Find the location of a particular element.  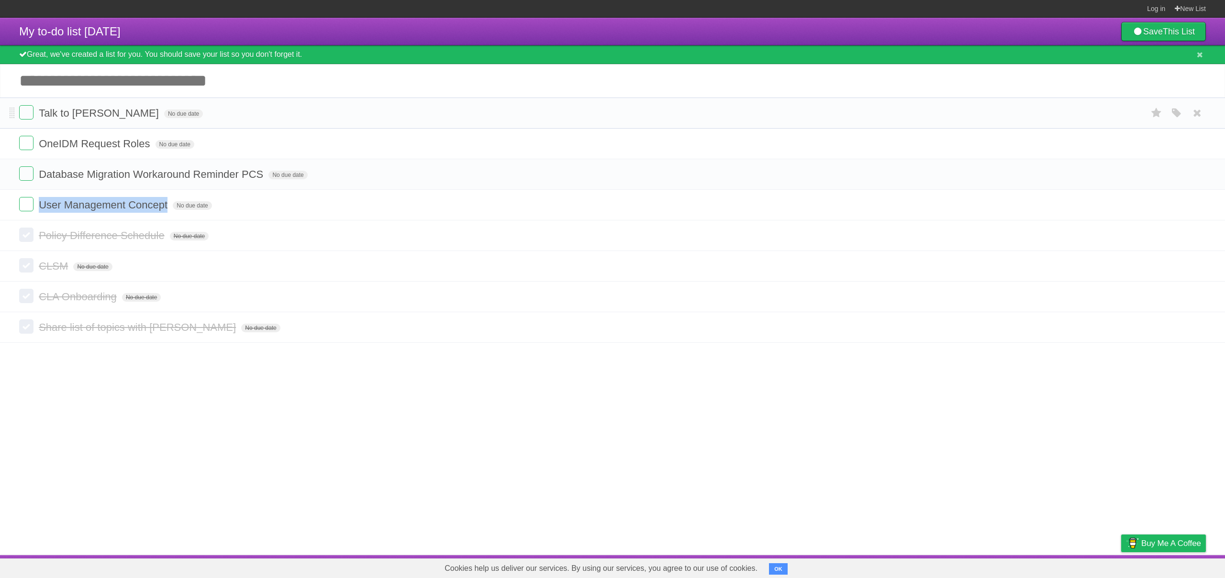

a: Buy me a coffee is located at coordinates (1163, 543).